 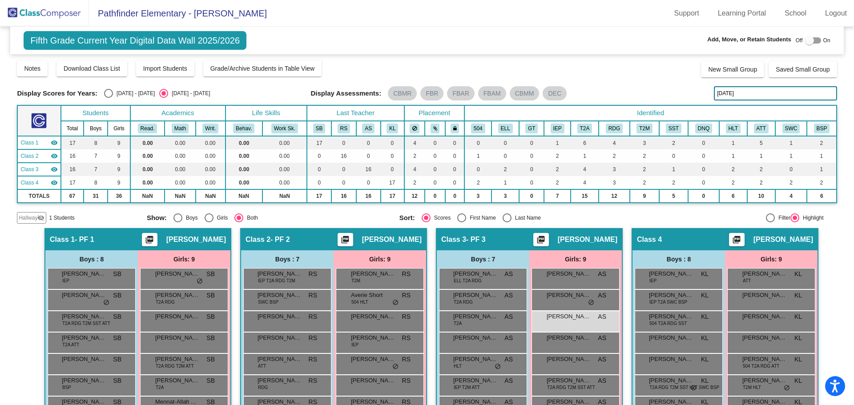 What do you see at coordinates (679, 259) in the screenshot?
I see `div: Boys : 8` at bounding box center [679, 259].